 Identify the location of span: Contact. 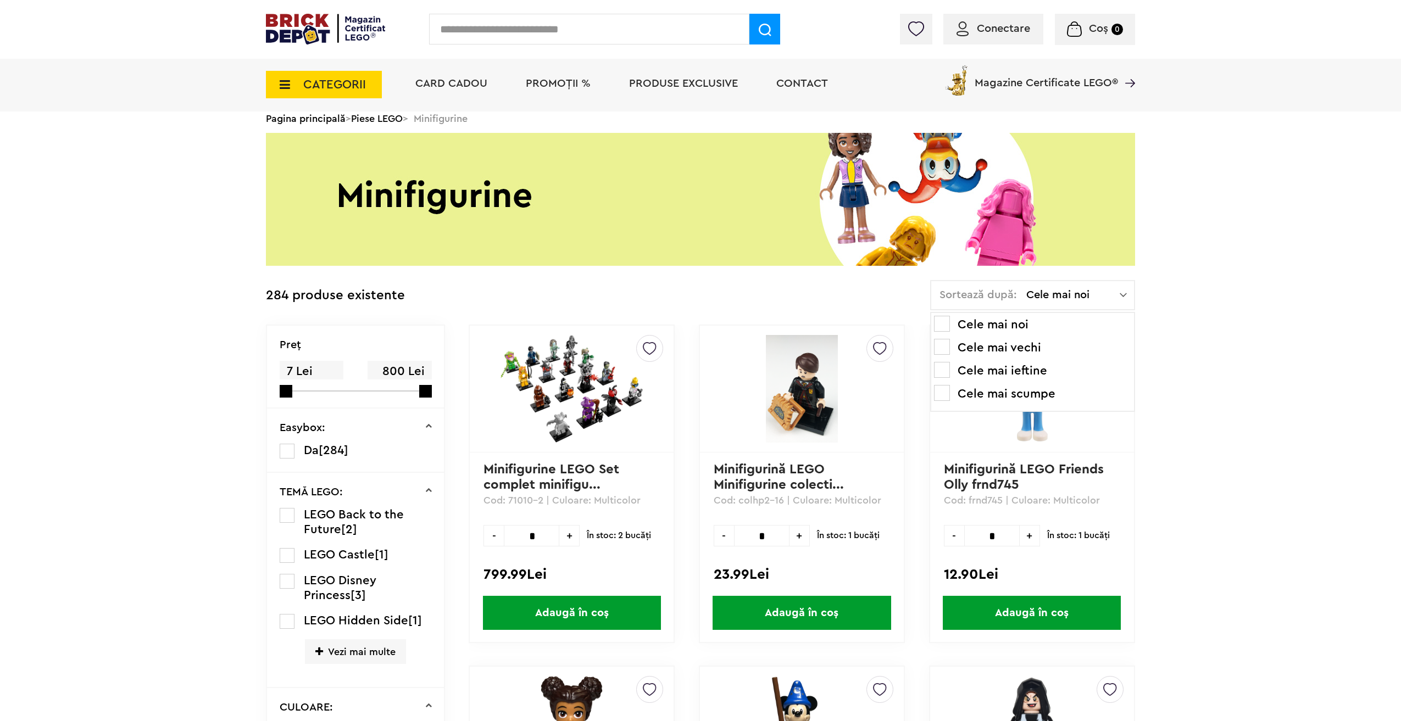
(802, 83).